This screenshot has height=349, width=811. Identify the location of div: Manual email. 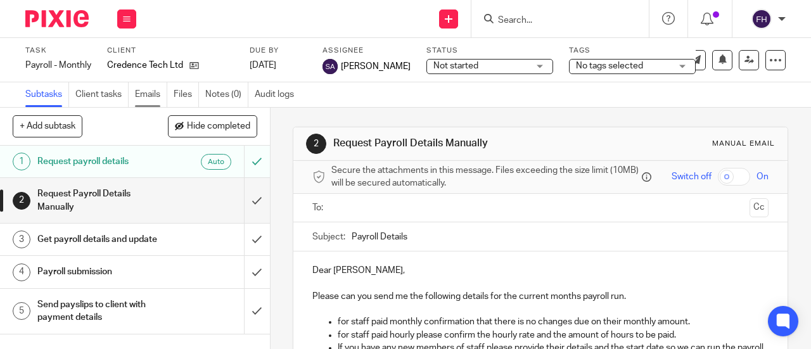
(743, 144).